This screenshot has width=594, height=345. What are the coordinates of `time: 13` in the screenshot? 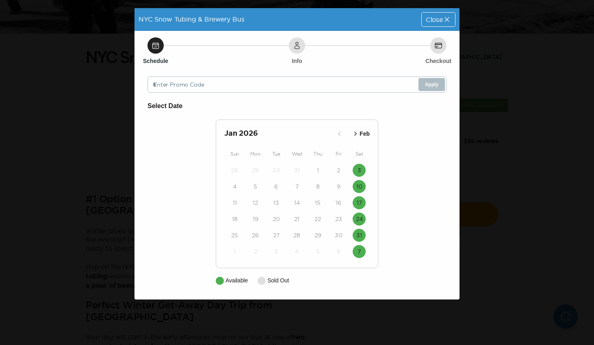 It's located at (276, 203).